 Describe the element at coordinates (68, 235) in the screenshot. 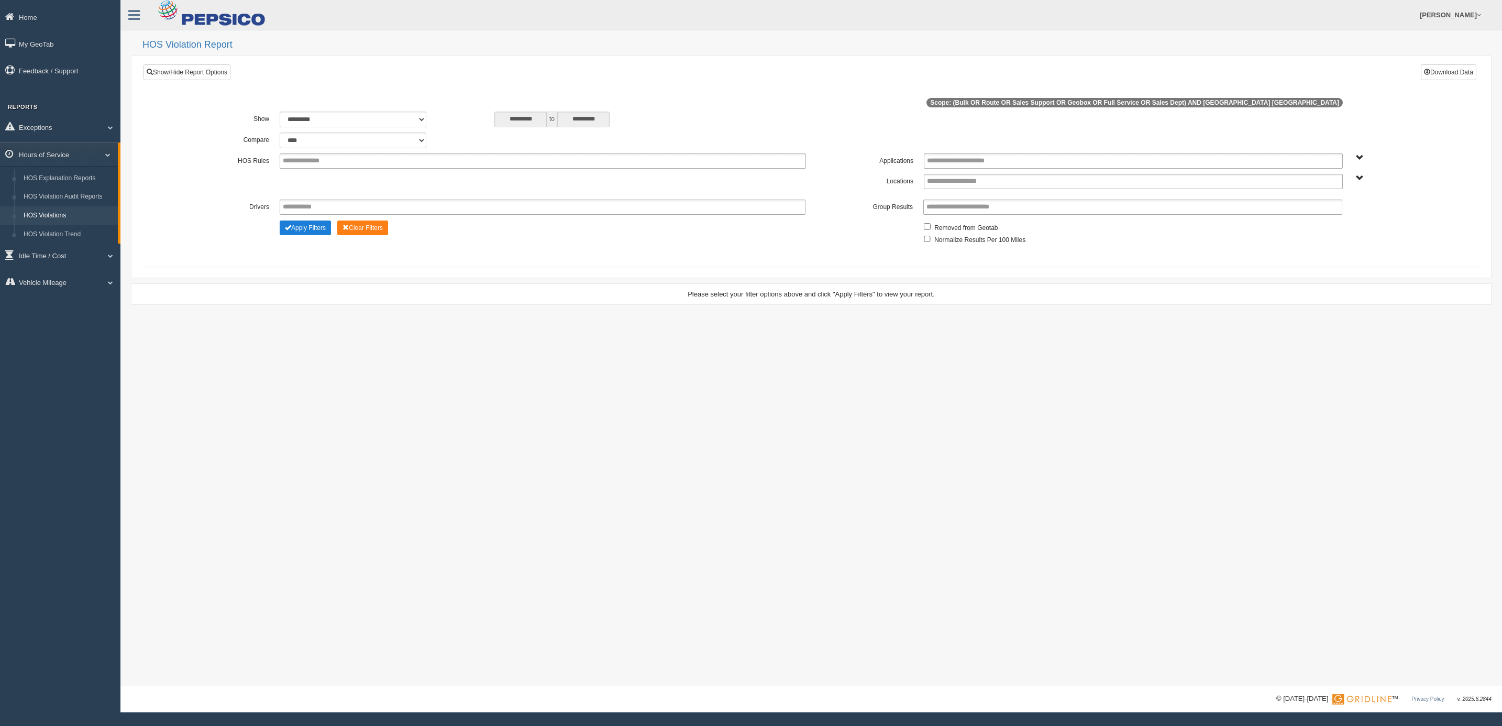

I see `a: HOS Violation Trend` at that location.